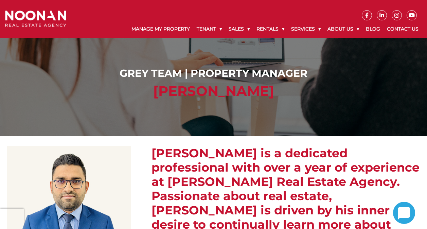 Image resolution: width=427 pixels, height=229 pixels. I want to click on a: Blog, so click(373, 29).